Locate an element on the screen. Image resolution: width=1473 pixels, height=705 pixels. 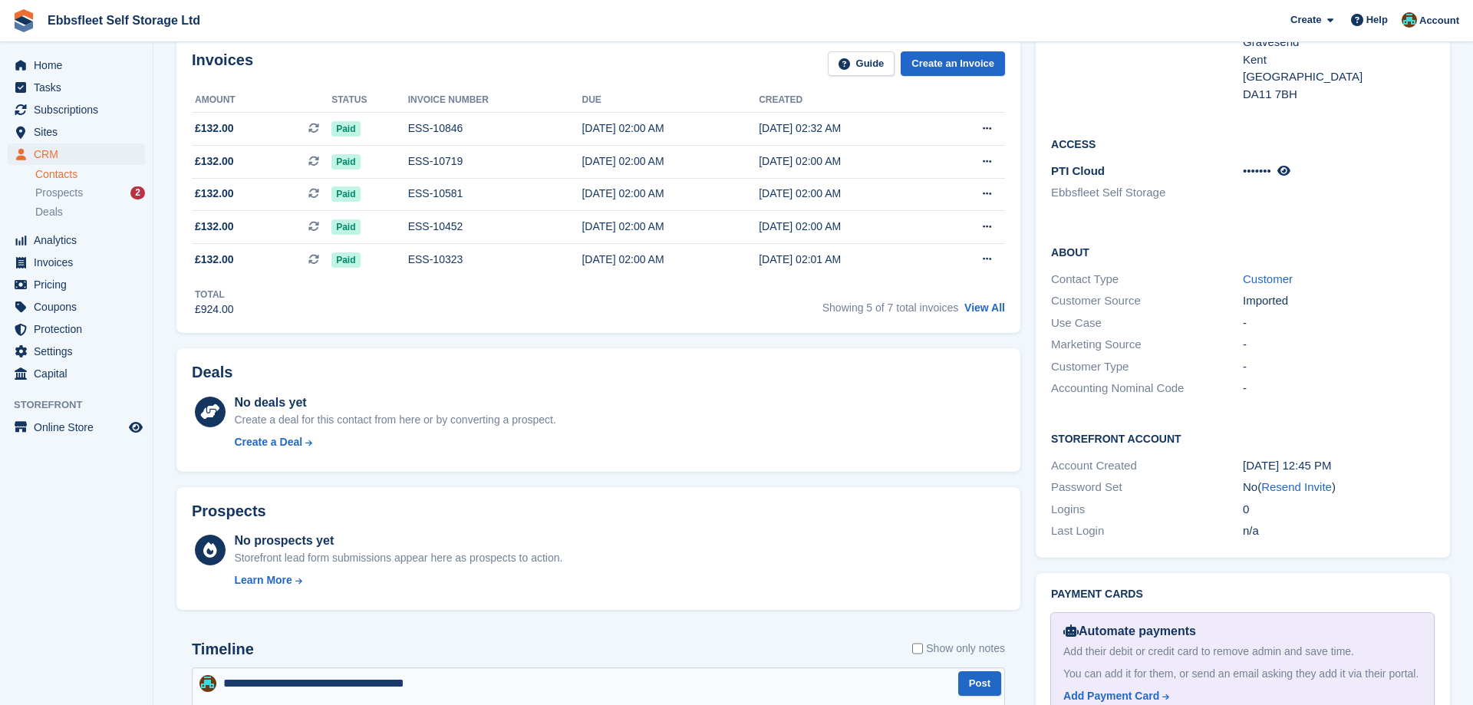
th: Invoice number is located at coordinates (495, 100).